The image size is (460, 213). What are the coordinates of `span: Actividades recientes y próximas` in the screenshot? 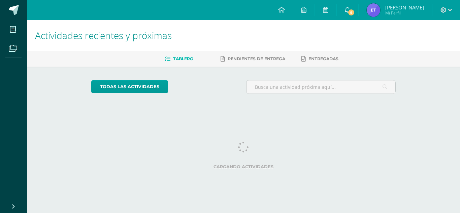 It's located at (103, 35).